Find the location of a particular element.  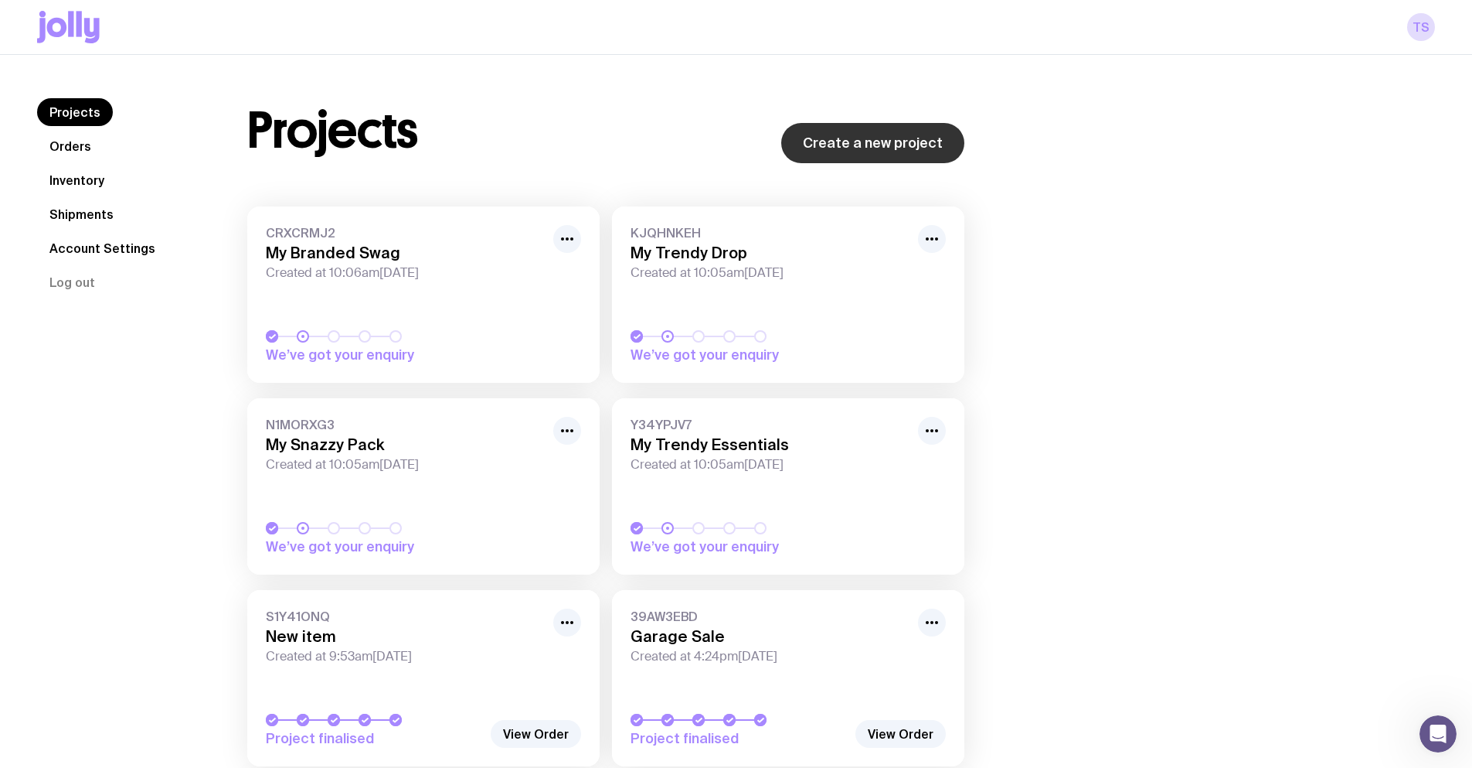

a: Create a new project is located at coordinates (873, 143).